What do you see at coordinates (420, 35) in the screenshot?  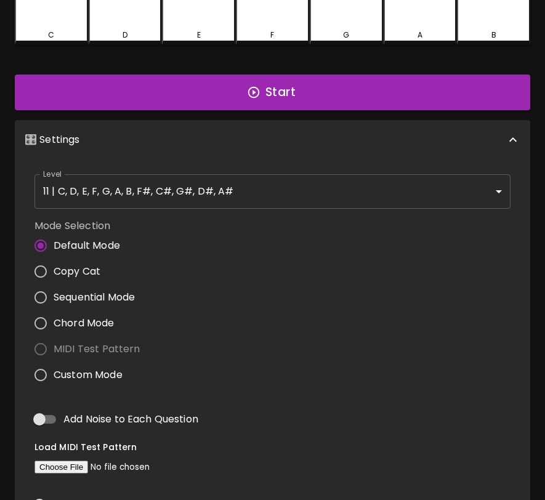 I see `div: A` at bounding box center [420, 35].